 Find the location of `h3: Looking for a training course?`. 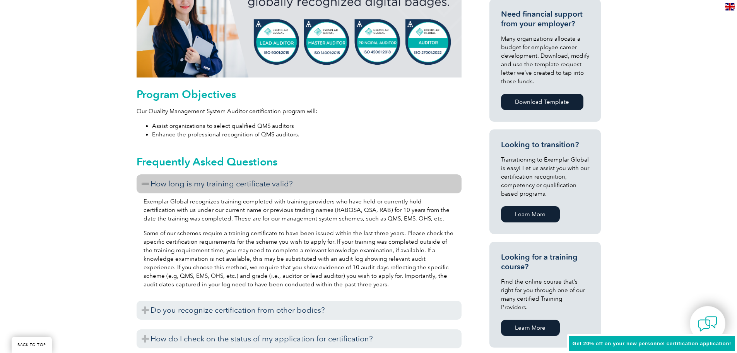

h3: Looking for a training course? is located at coordinates (545, 262).